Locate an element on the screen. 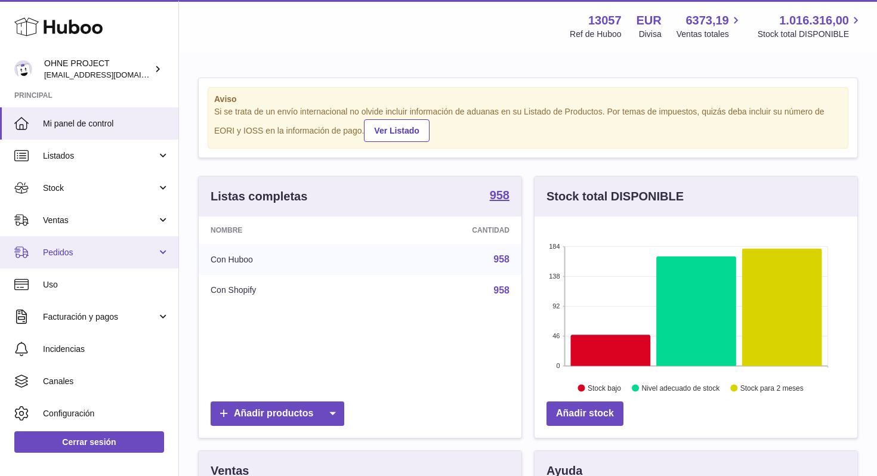 The width and height of the screenshot is (877, 476). span: Configuración is located at coordinates (106, 414).